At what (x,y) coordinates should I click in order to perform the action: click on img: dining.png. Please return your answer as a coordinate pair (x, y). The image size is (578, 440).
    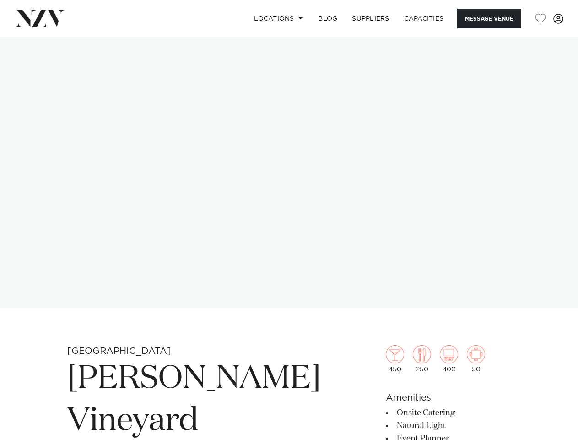
    Looking at the image, I should click on (422, 354).